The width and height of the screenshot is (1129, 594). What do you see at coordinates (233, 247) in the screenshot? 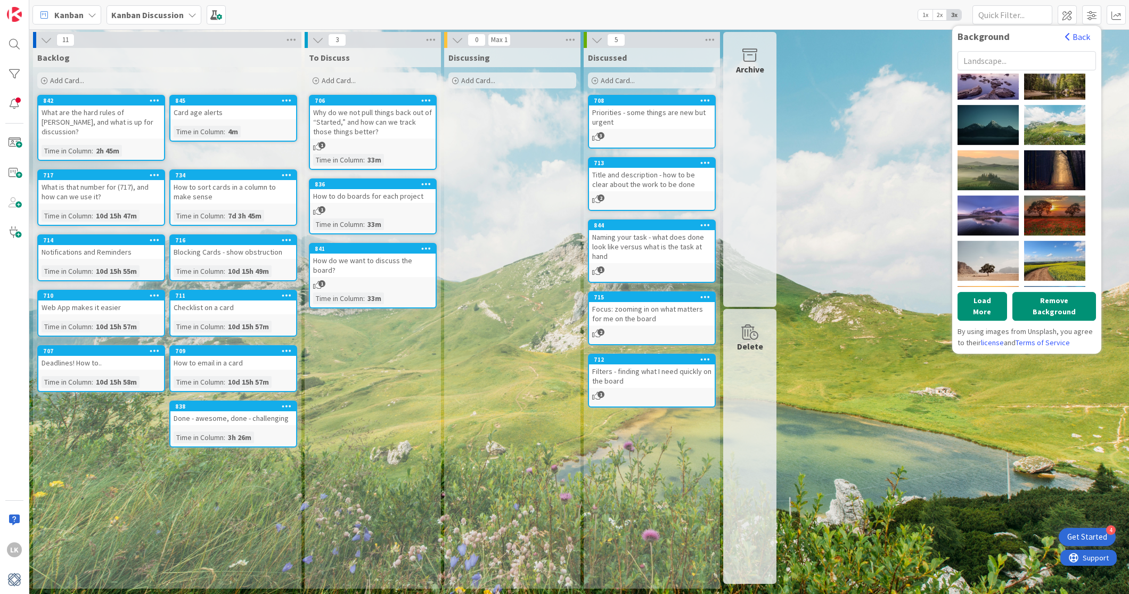
I see `div: 716Blocking Cards - show obstruction` at bounding box center [233, 247].